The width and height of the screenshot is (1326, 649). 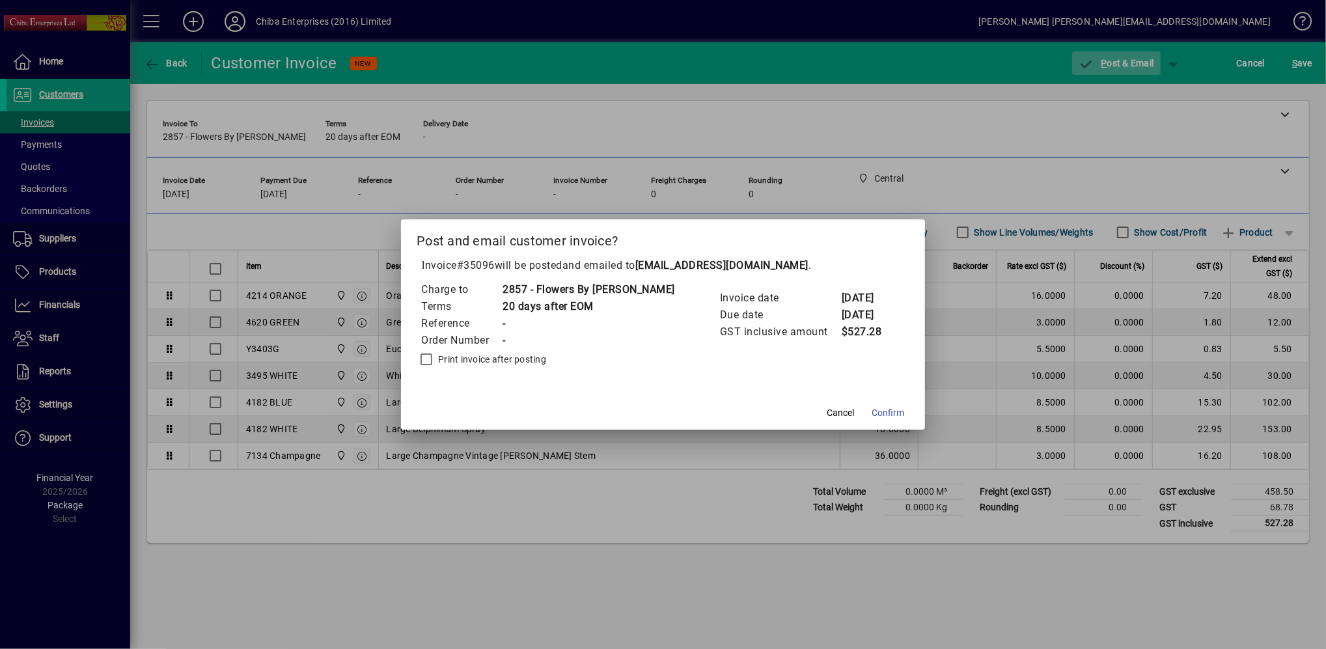 I want to click on td: Charge to, so click(x=461, y=290).